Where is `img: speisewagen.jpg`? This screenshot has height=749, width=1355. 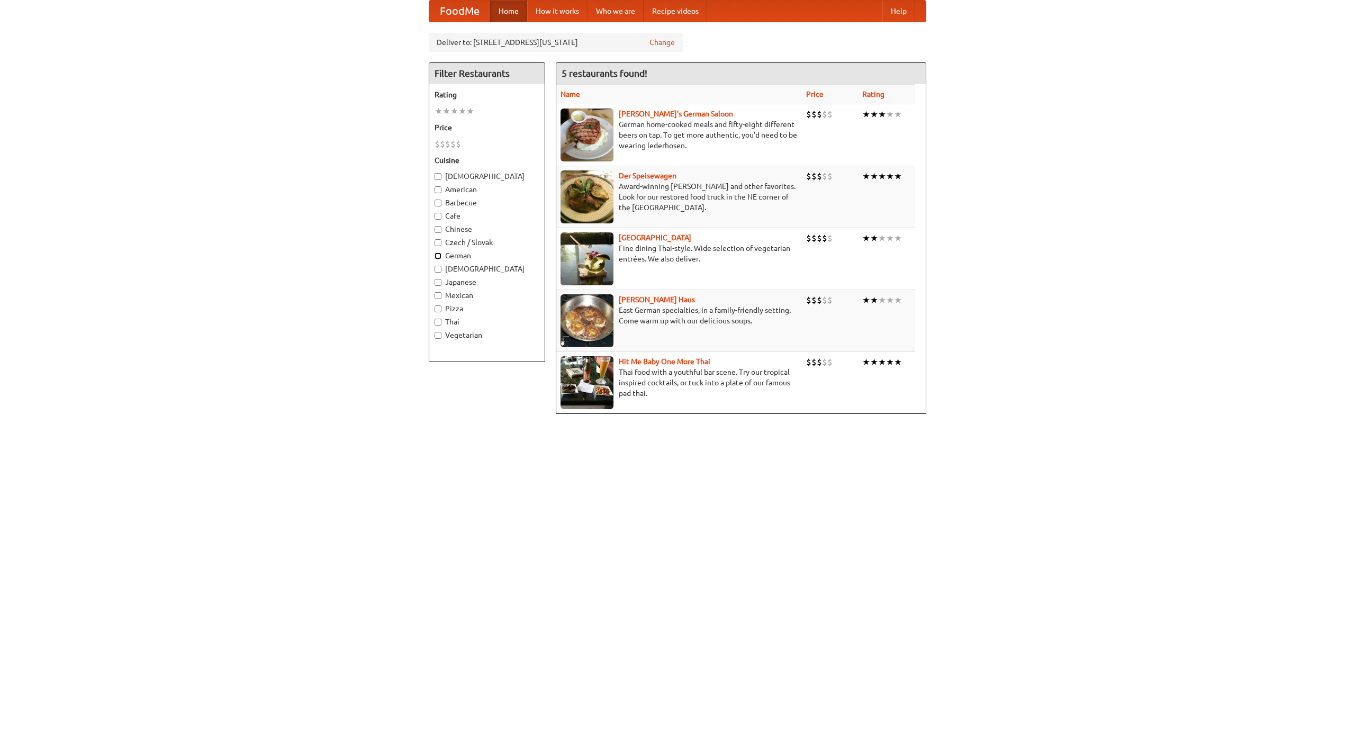
img: speisewagen.jpg is located at coordinates (587, 197).